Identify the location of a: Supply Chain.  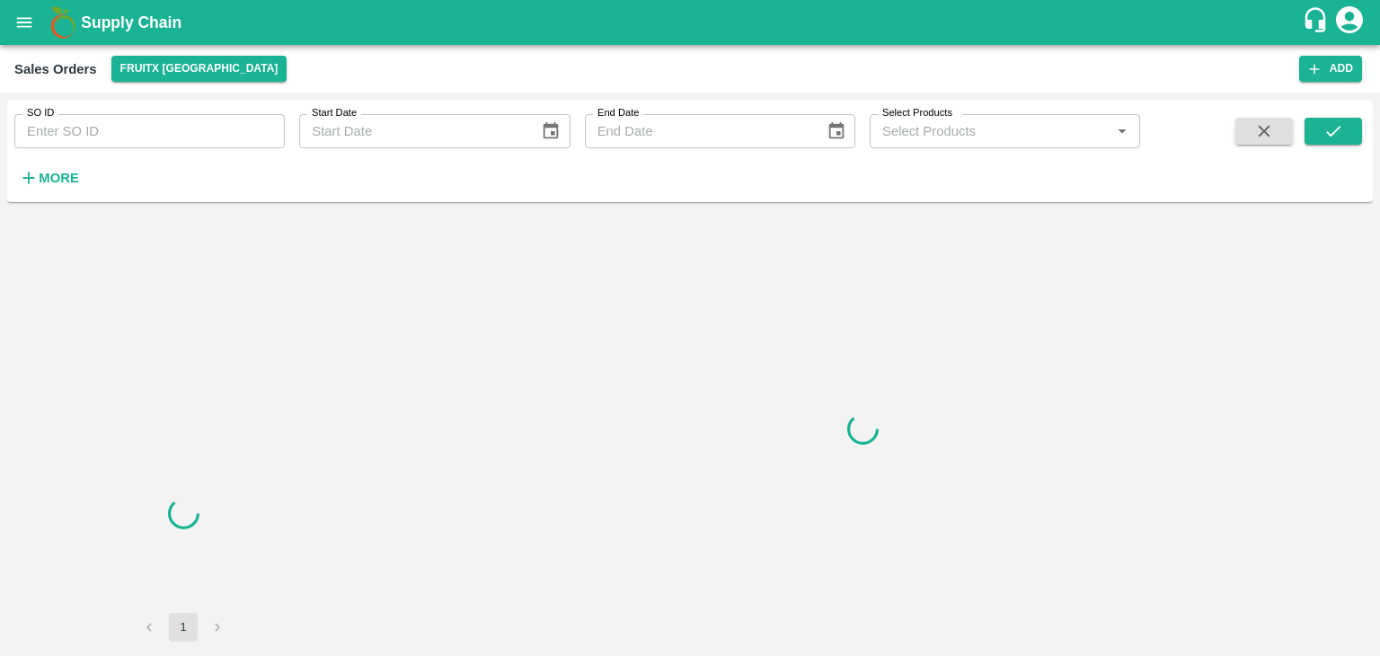
(691, 22).